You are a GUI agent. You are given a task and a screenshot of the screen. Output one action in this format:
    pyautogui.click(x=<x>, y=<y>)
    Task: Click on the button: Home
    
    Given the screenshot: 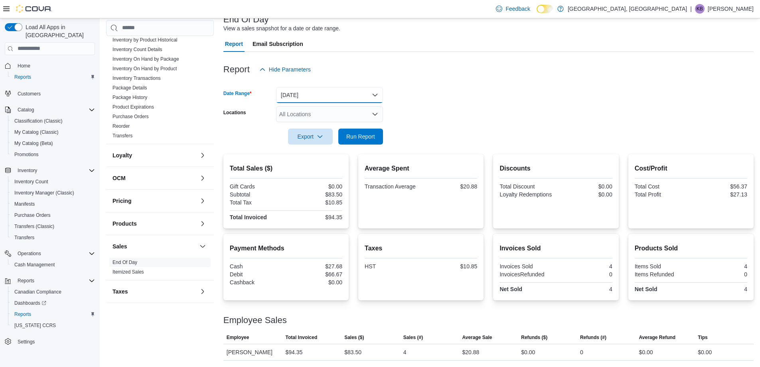 What is the action you would take?
    pyautogui.click(x=50, y=65)
    